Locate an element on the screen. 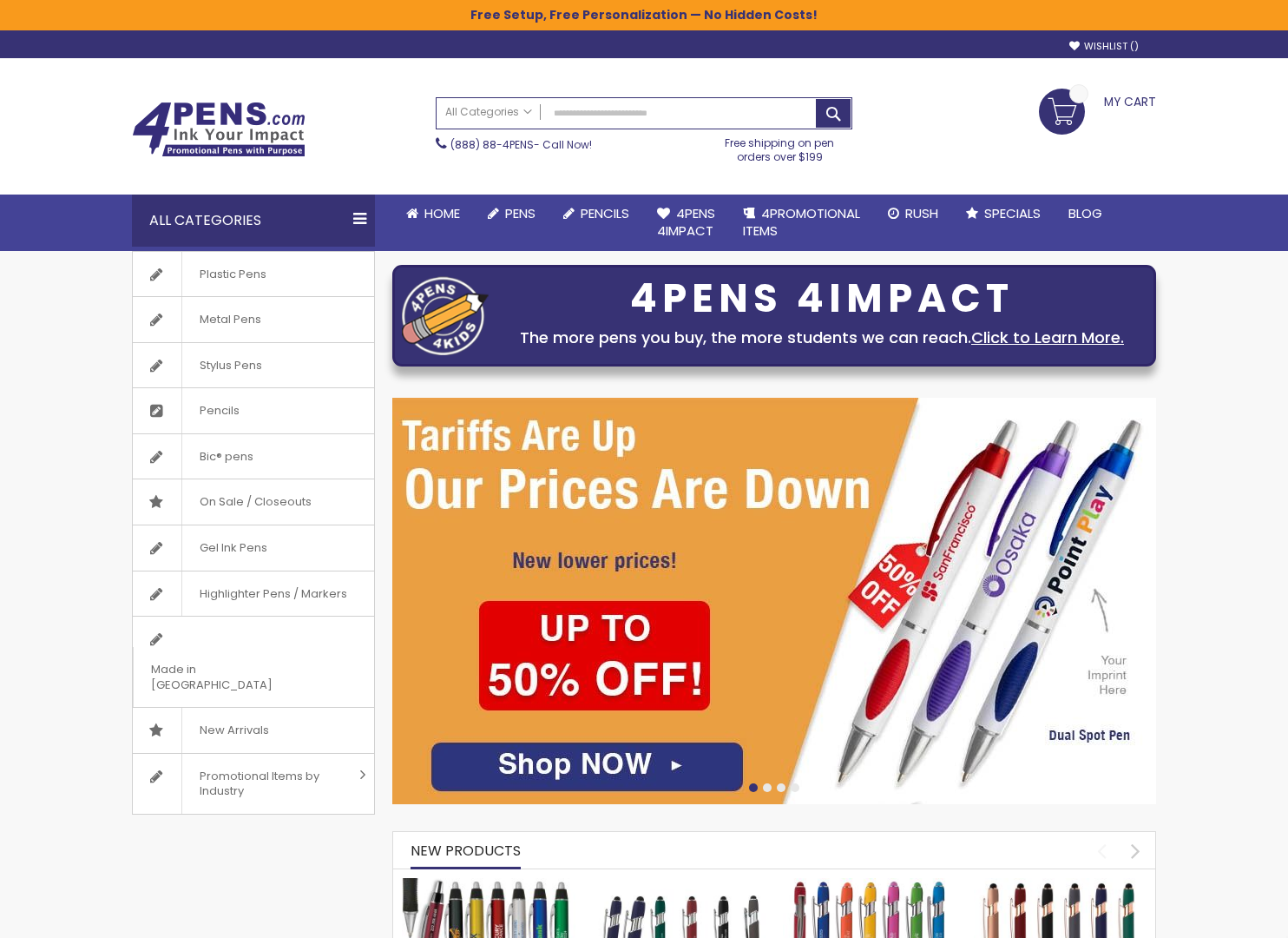 This screenshot has width=1288, height=938. span: - Call Now! is located at coordinates (521, 144).